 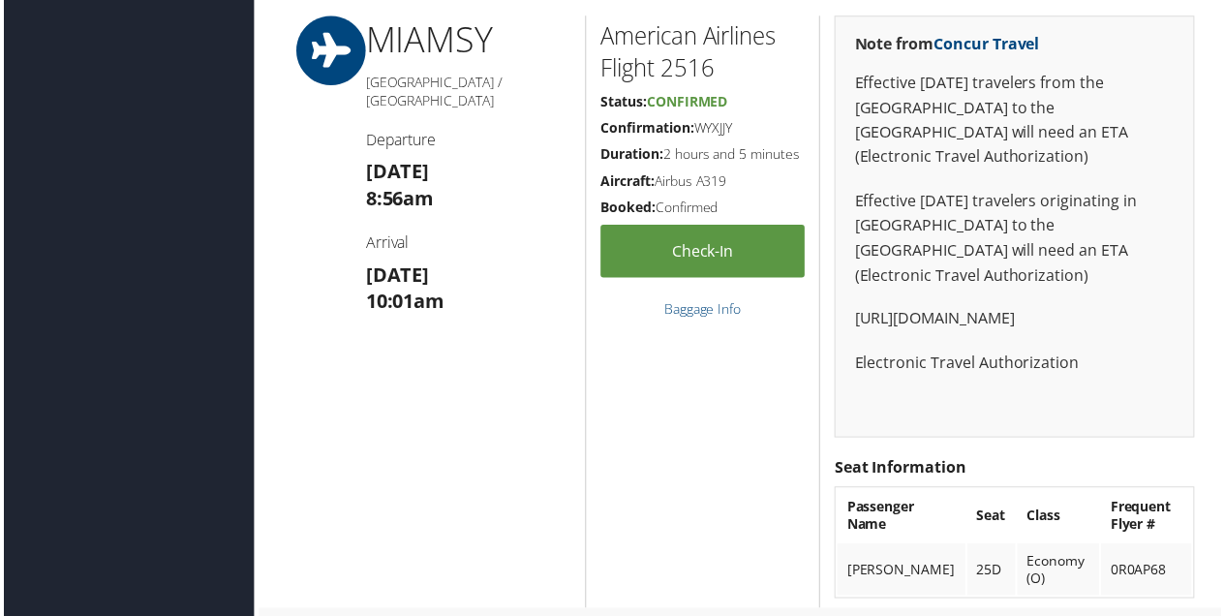 What do you see at coordinates (647, 127) in the screenshot?
I see `strong: Confirmation:` at bounding box center [647, 127].